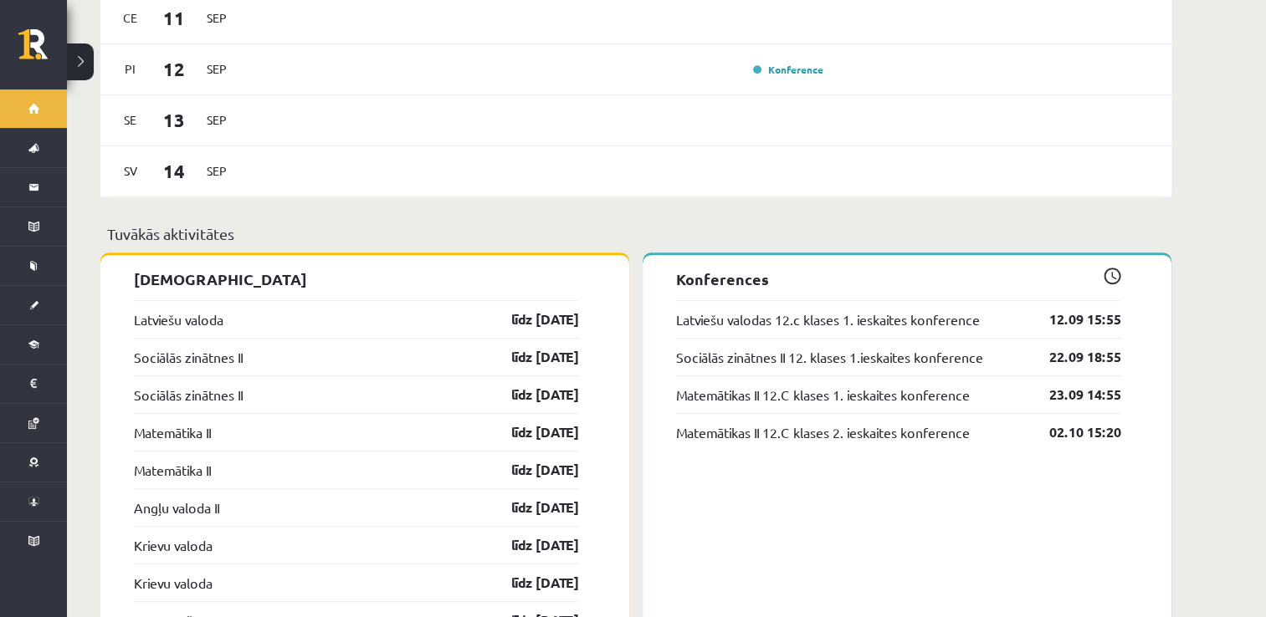 The height and width of the screenshot is (617, 1266). I want to click on a: 12.09 15:55, so click(1072, 320).